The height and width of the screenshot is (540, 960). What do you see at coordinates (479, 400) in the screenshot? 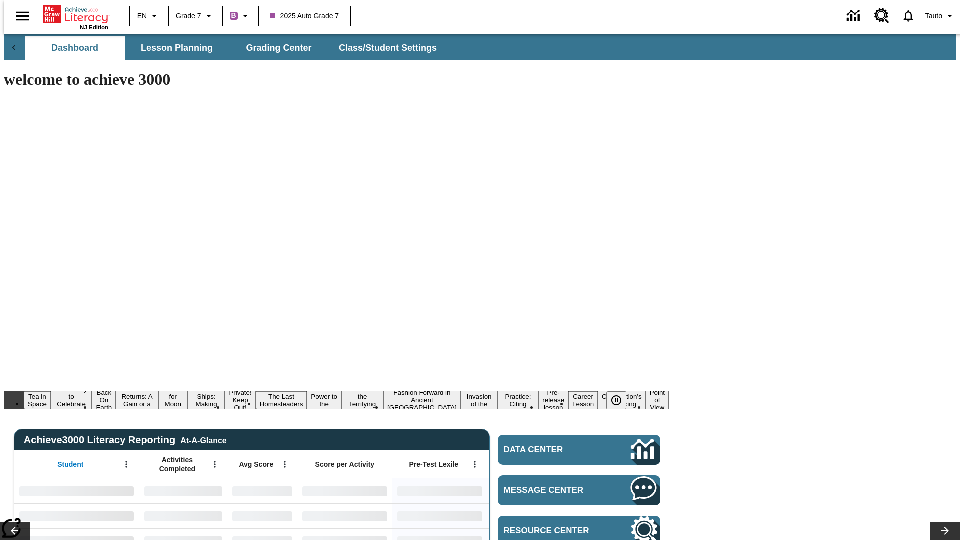
I see `button: Slide 12 The Invasion of the Free CD` at bounding box center [479, 400].